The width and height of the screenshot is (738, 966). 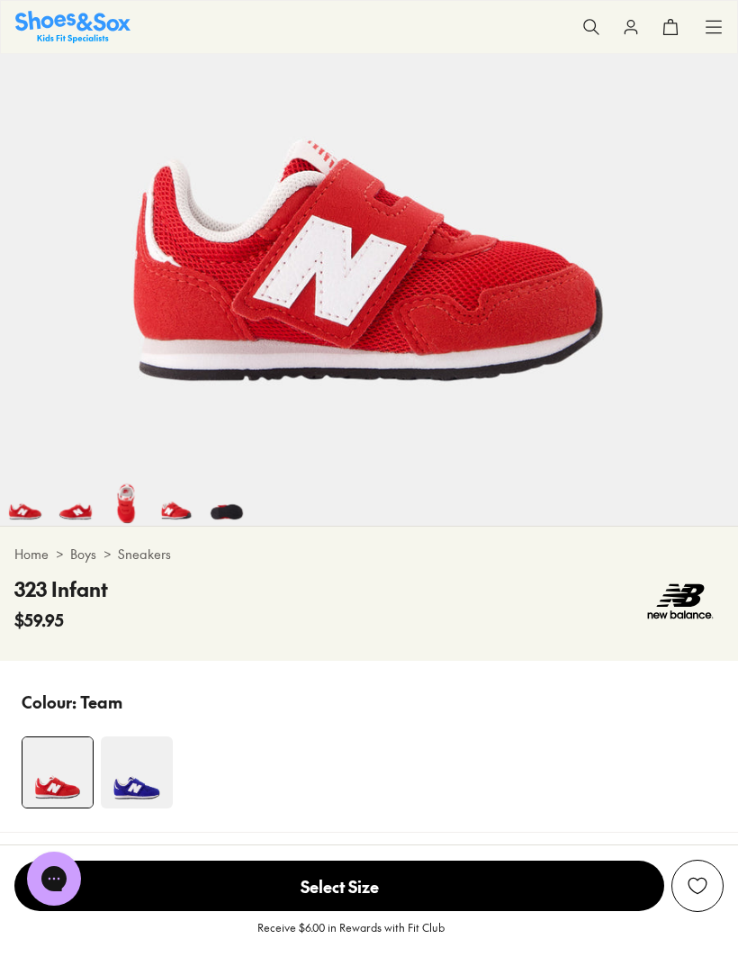 I want to click on button: Add to Wishlist, so click(x=697, y=886).